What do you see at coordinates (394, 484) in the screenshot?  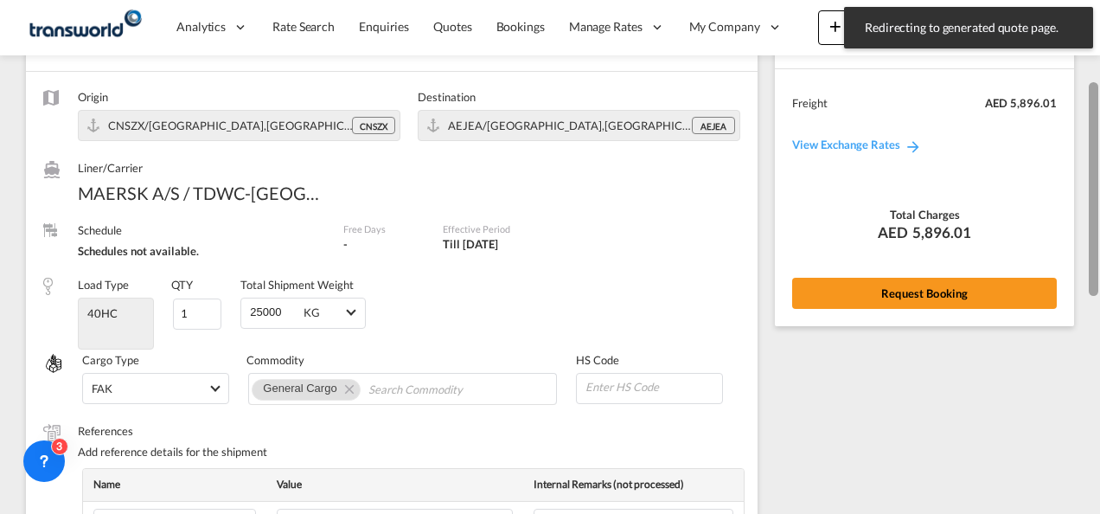 I see `th: Value` at bounding box center [394, 484].